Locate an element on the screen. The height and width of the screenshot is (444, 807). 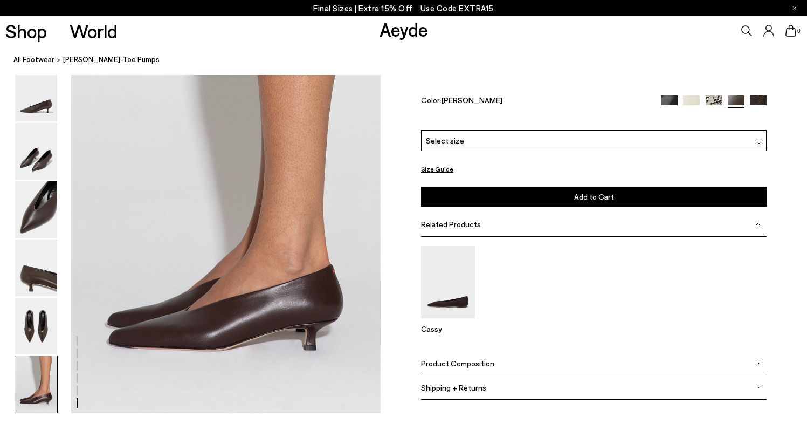
div: Color: is located at coordinates (536, 101).